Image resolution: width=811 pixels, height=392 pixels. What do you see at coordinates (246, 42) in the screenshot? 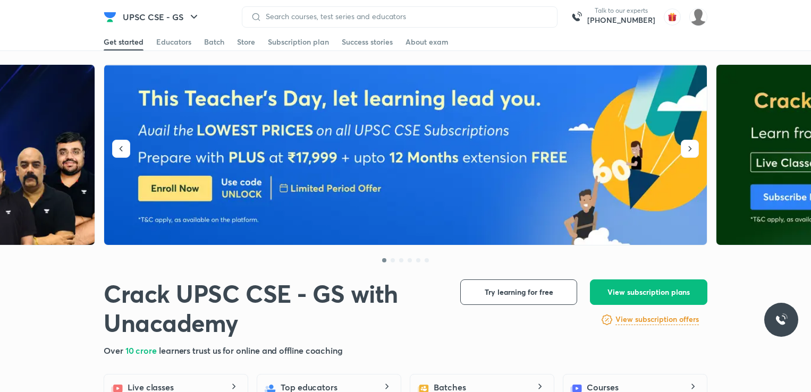
I see `div: Store` at bounding box center [246, 42].